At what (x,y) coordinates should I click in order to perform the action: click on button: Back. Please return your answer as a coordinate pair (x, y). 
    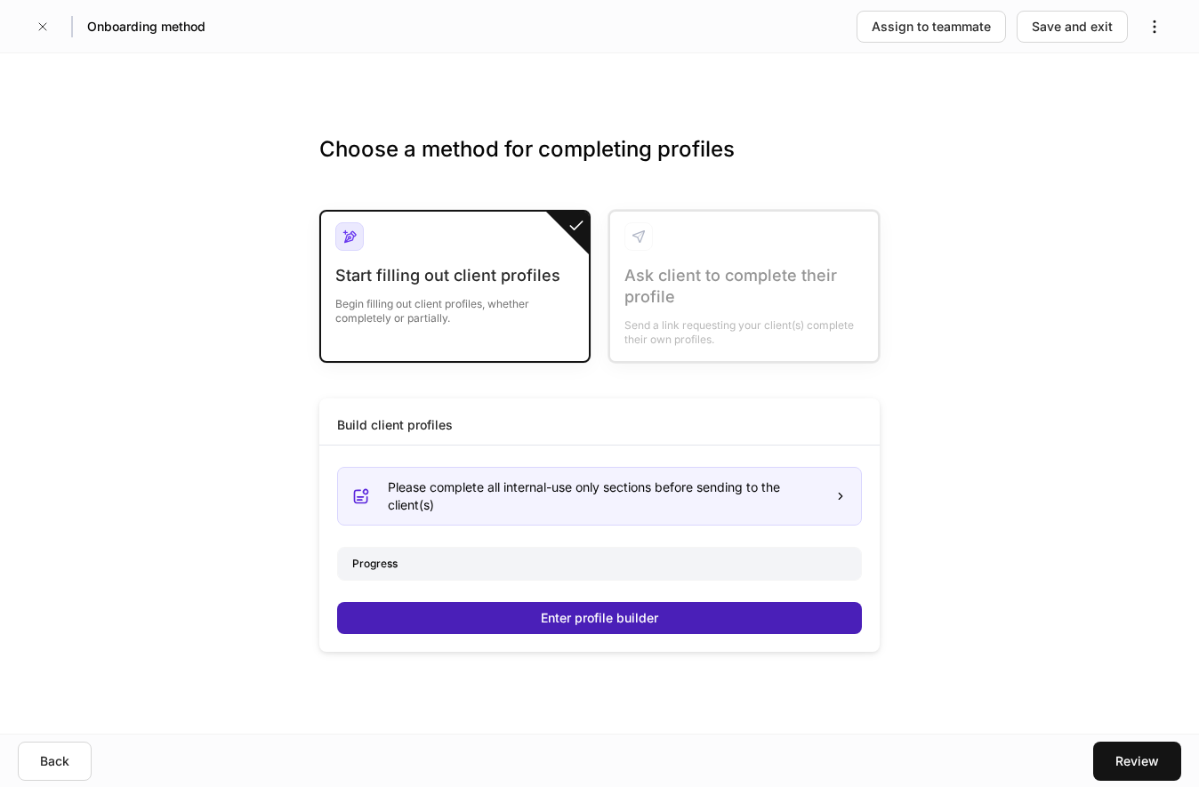
    Looking at the image, I should click on (54, 762).